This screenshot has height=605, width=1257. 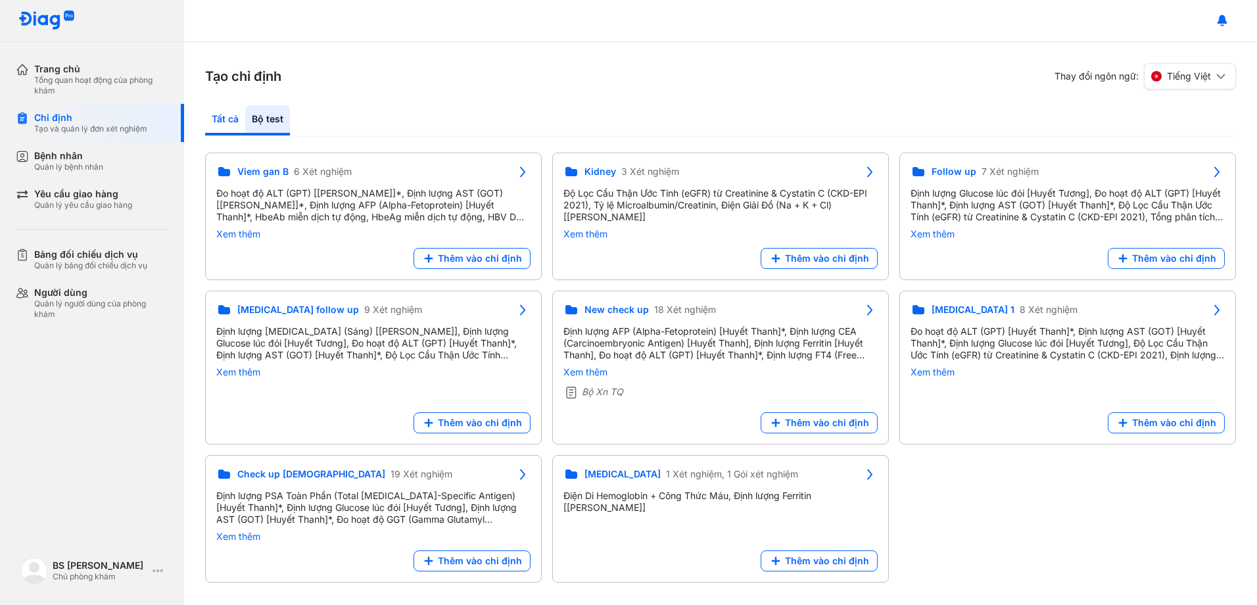 What do you see at coordinates (100, 577) in the screenshot?
I see `div: Chủ phòng khám` at bounding box center [100, 577].